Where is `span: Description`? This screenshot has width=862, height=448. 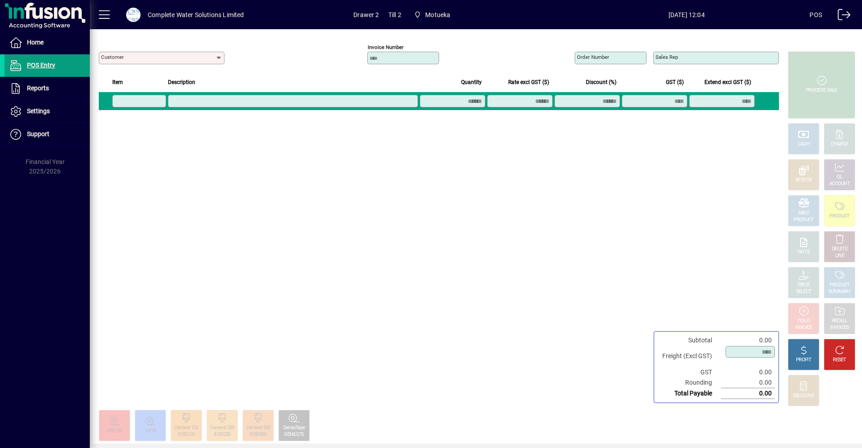 span: Description is located at coordinates (181, 82).